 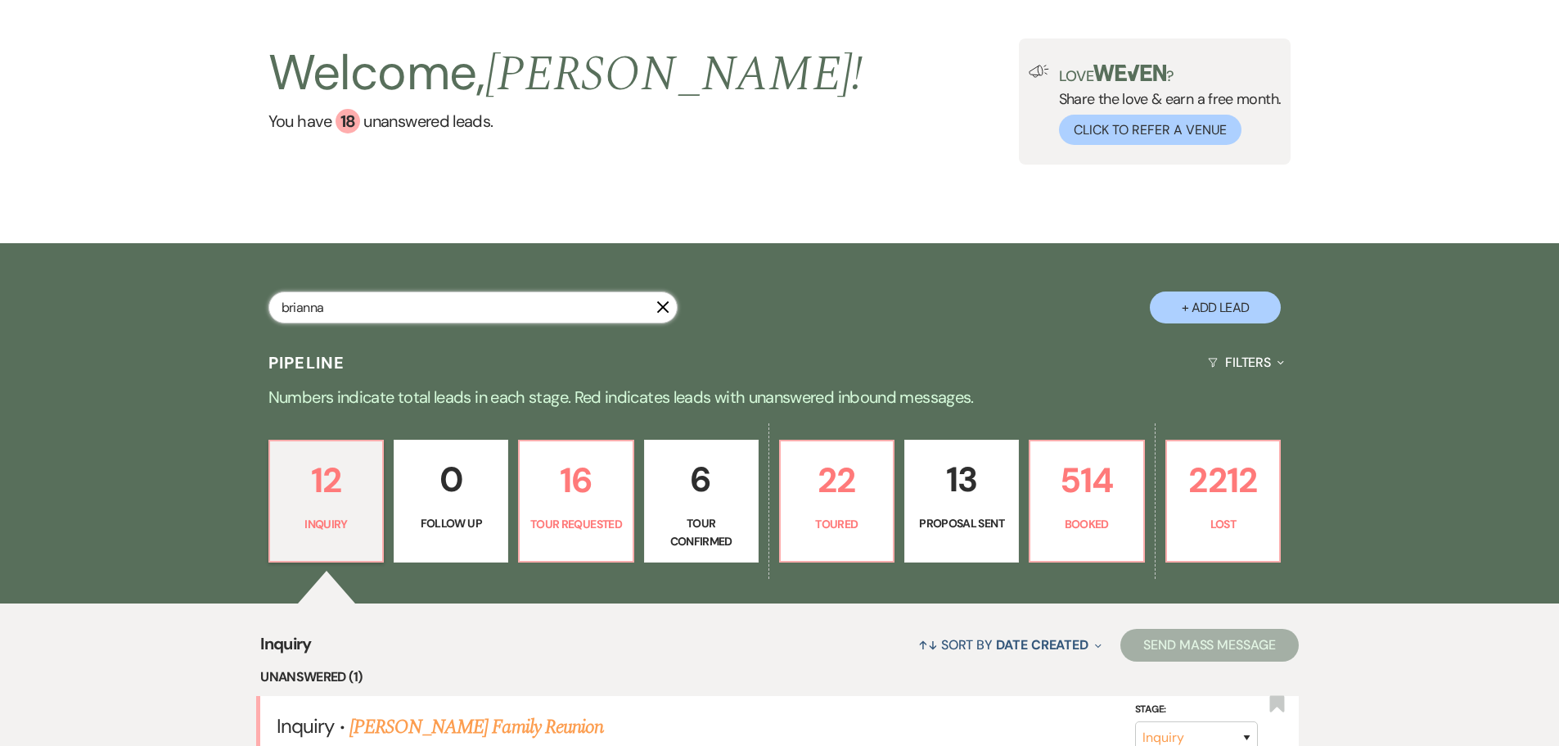 I want to click on button: + Add Lead, so click(x=1215, y=307).